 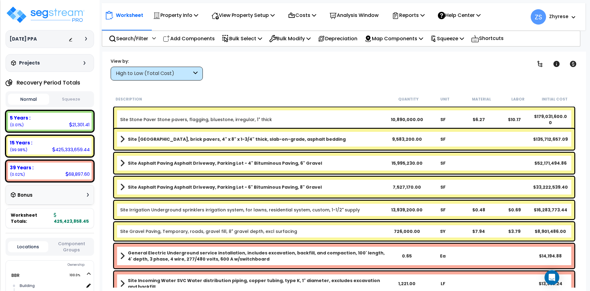 I want to click on div: Ownership, so click(x=56, y=265).